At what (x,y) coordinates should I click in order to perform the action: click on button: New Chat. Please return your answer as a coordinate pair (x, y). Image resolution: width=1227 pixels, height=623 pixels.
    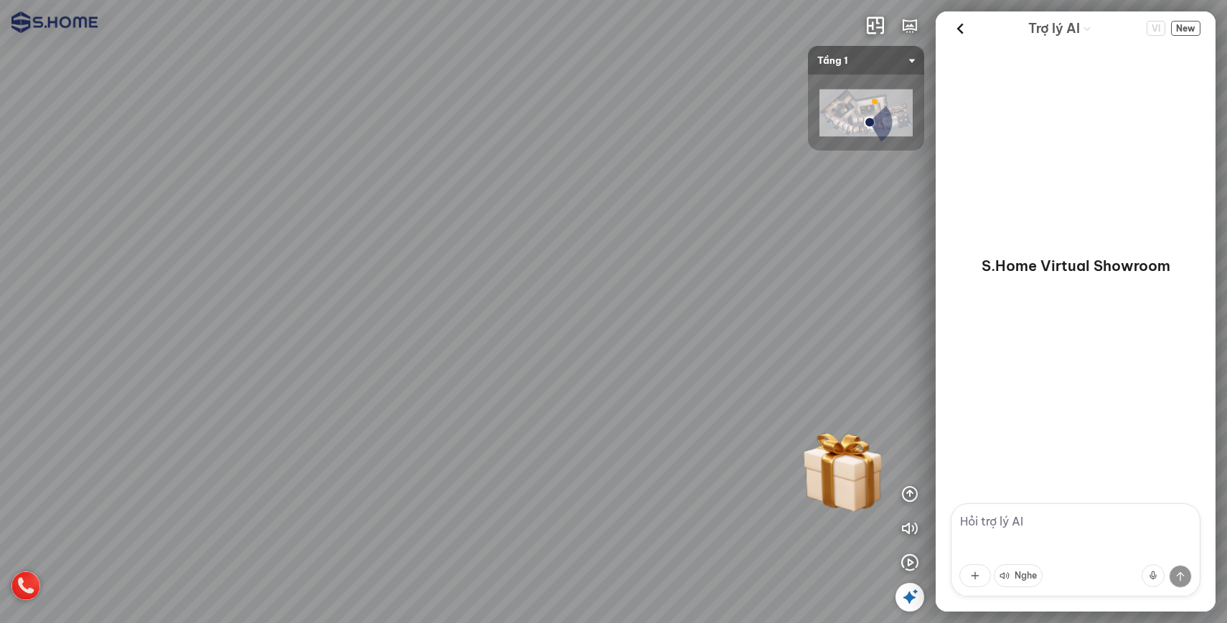
    Looking at the image, I should click on (1185, 28).